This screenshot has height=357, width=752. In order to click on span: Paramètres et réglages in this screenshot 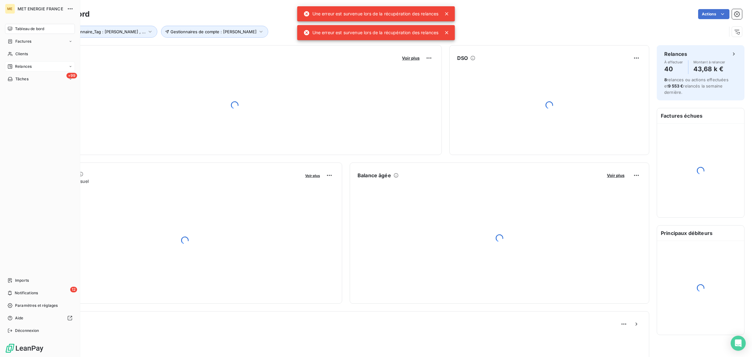, I will do `click(36, 305)`.